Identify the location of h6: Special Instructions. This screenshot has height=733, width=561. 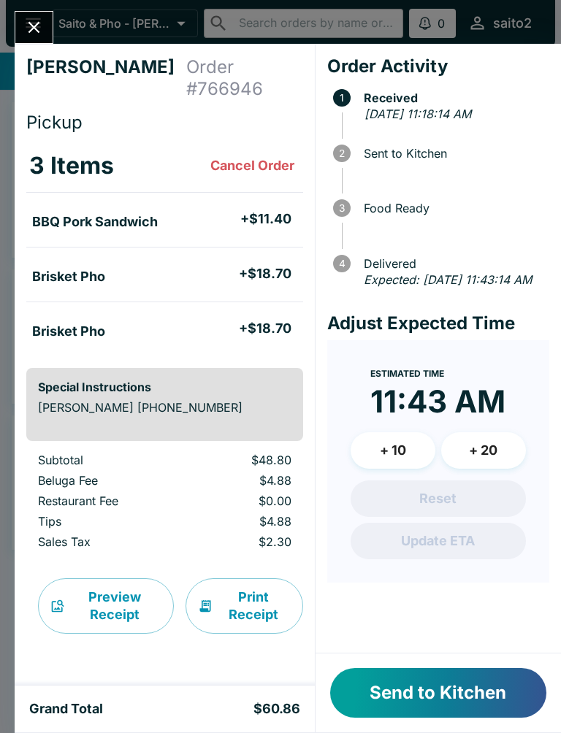
(164, 387).